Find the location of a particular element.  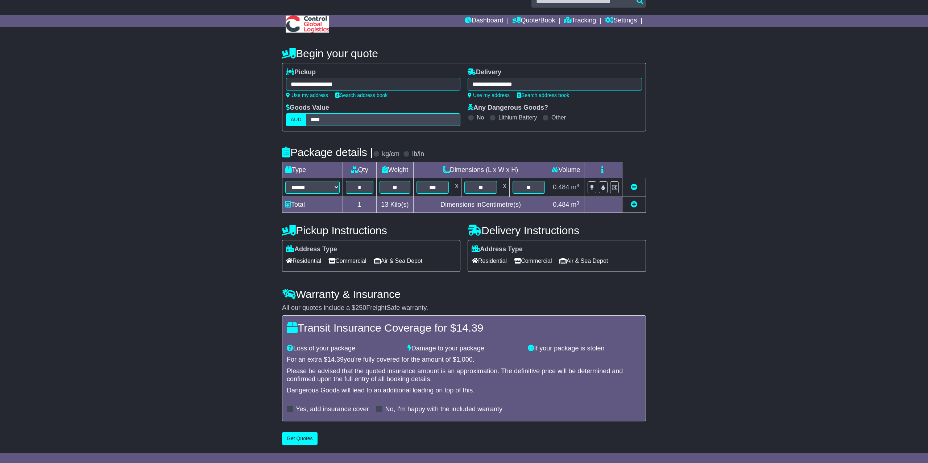

a: Tracking is located at coordinates (580, 21).